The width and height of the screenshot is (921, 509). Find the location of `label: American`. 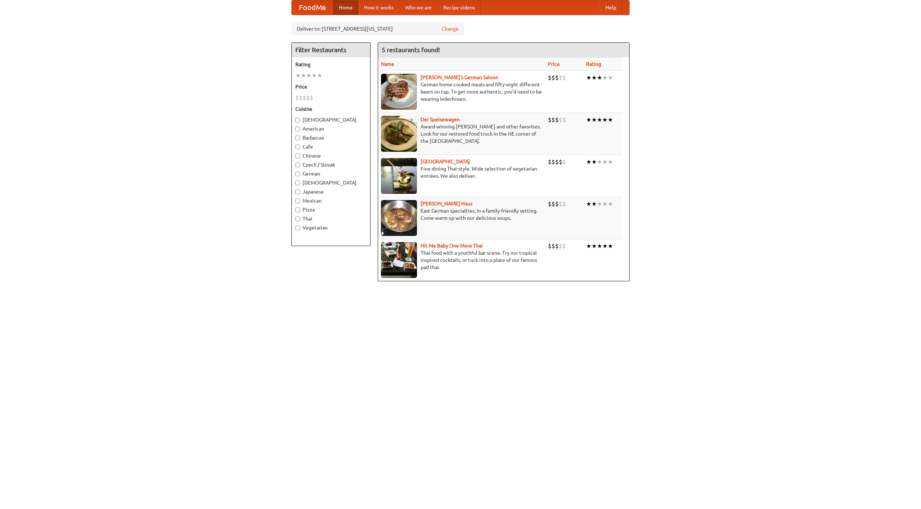

label: American is located at coordinates (331, 129).